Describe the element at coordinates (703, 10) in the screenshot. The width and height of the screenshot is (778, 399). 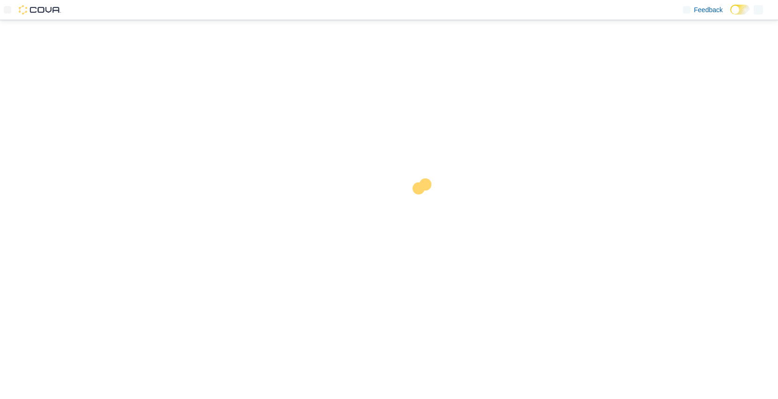
I see `a: Feedback` at that location.